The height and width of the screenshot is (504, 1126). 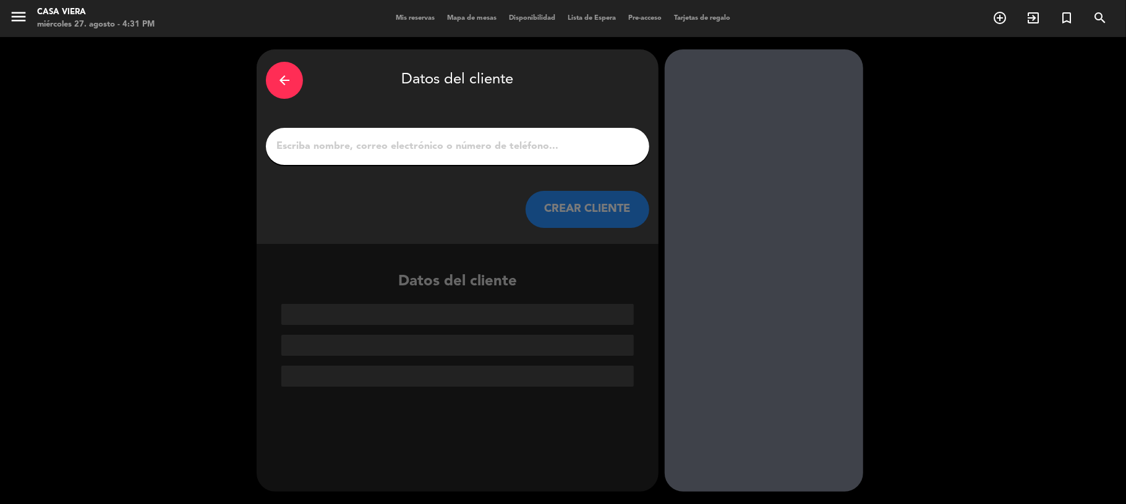 I want to click on span: Lista de Espera, so click(x=592, y=18).